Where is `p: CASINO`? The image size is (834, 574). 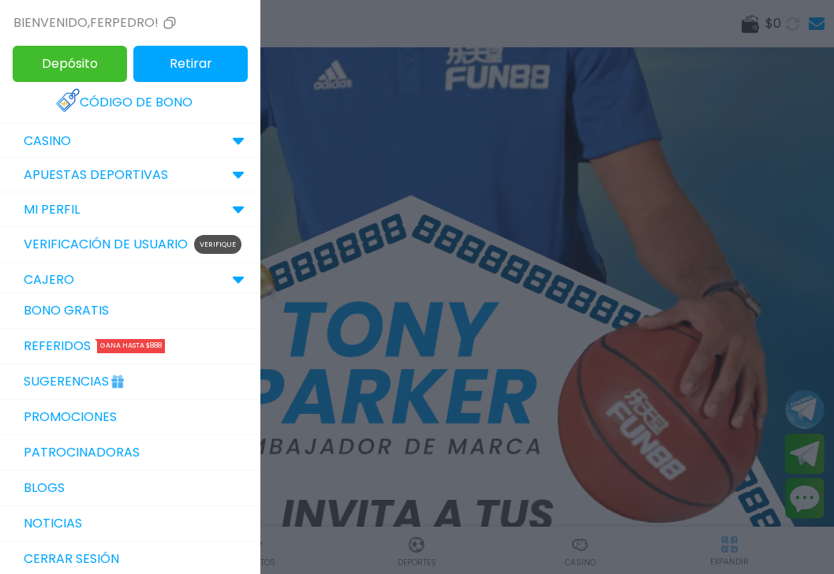 p: CASINO is located at coordinates (47, 141).